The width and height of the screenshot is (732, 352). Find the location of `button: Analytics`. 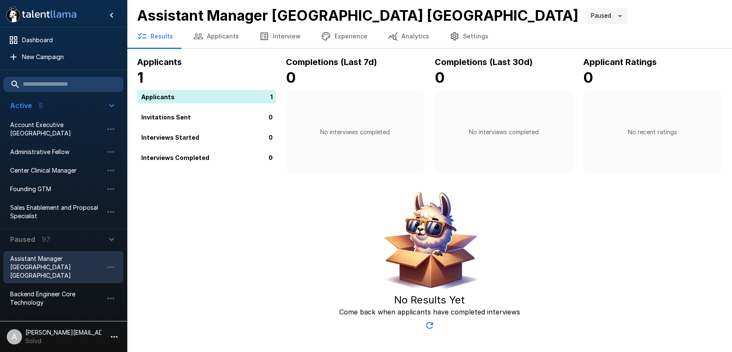

button: Analytics is located at coordinates (408, 36).